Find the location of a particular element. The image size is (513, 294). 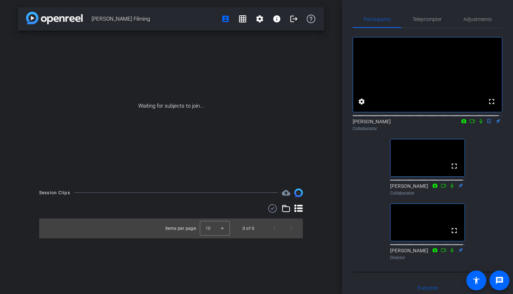

div: Items per page: is located at coordinates (181, 228).